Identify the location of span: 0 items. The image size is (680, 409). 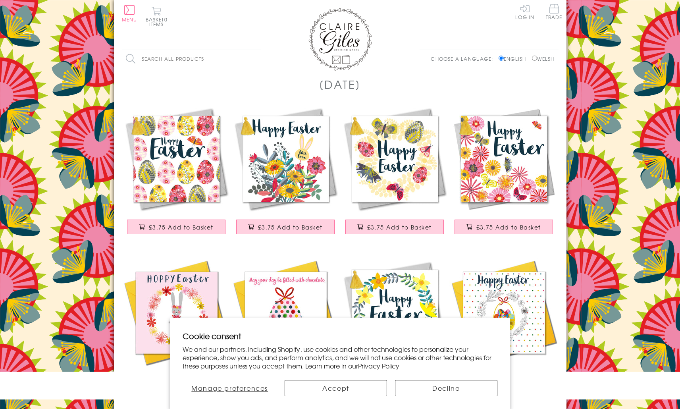
(158, 22).